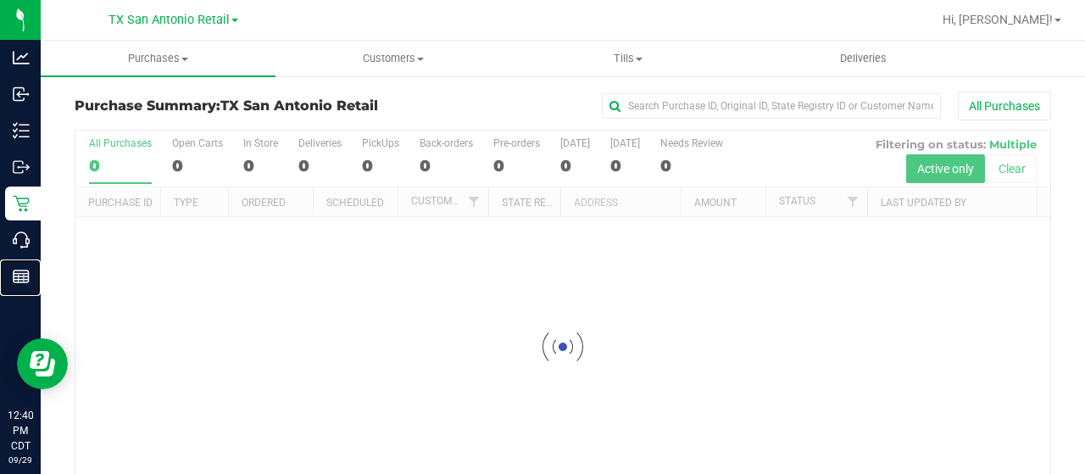 This screenshot has height=474, width=1085. Describe the element at coordinates (627, 58) in the screenshot. I see `span: Tills` at that location.